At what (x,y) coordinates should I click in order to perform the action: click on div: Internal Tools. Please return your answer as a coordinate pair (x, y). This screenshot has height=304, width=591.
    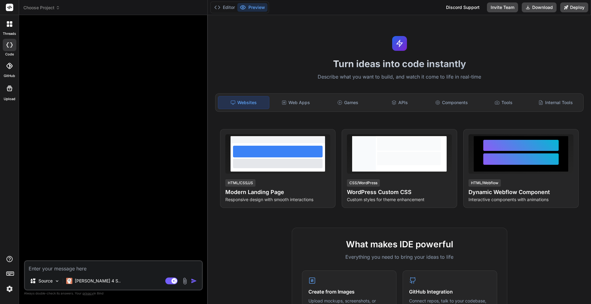
    Looking at the image, I should click on (555, 102).